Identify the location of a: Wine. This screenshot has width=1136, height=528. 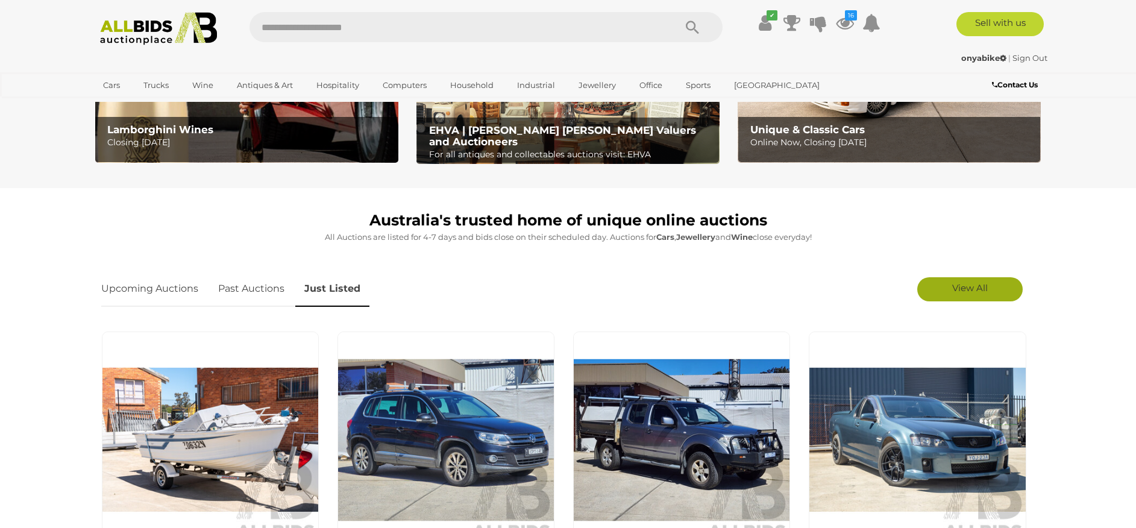
(203, 85).